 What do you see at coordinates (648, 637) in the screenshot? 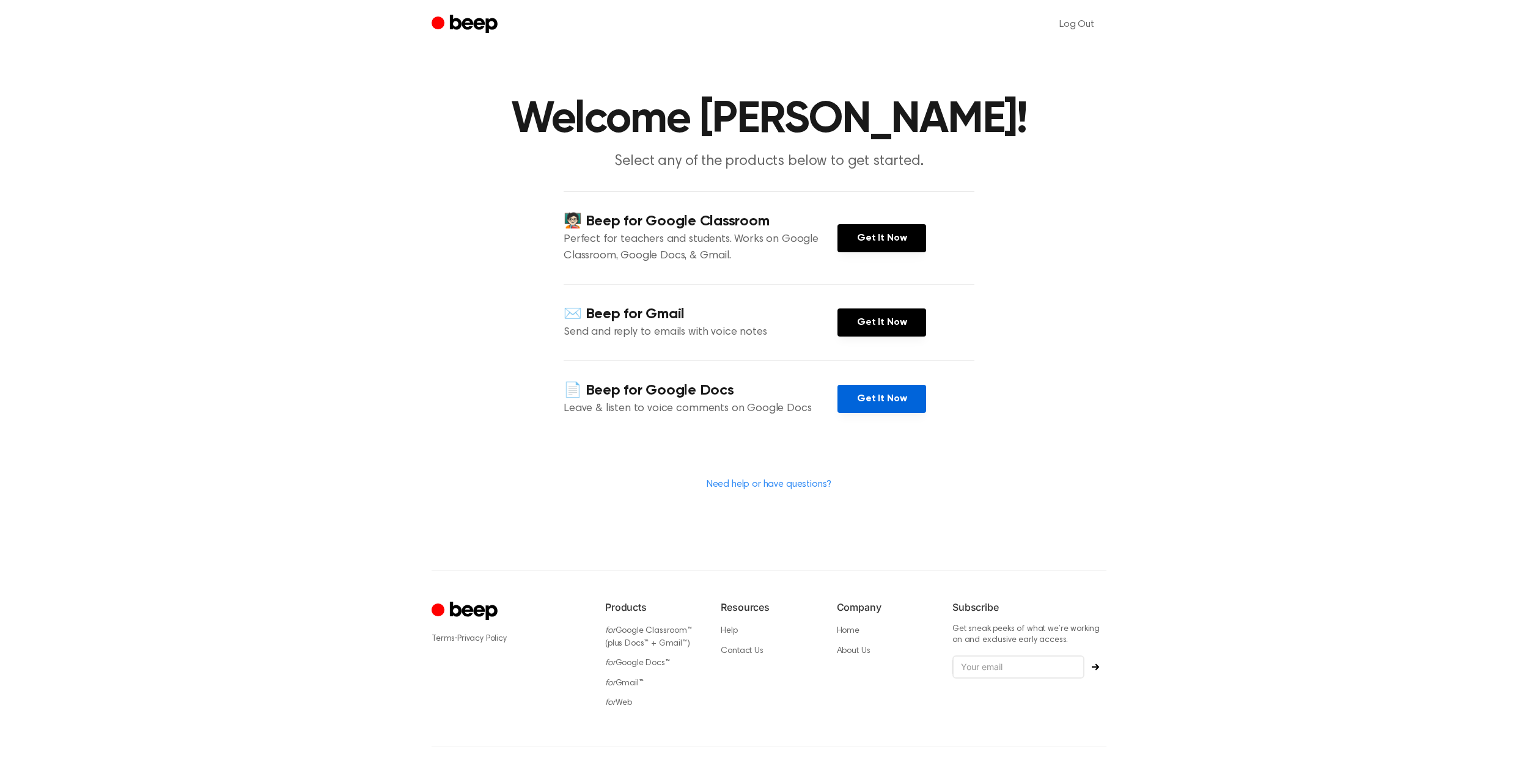
I see `a: forGoogle Classroom™ (plus Docs™ + Gmail™)` at bounding box center [648, 637].